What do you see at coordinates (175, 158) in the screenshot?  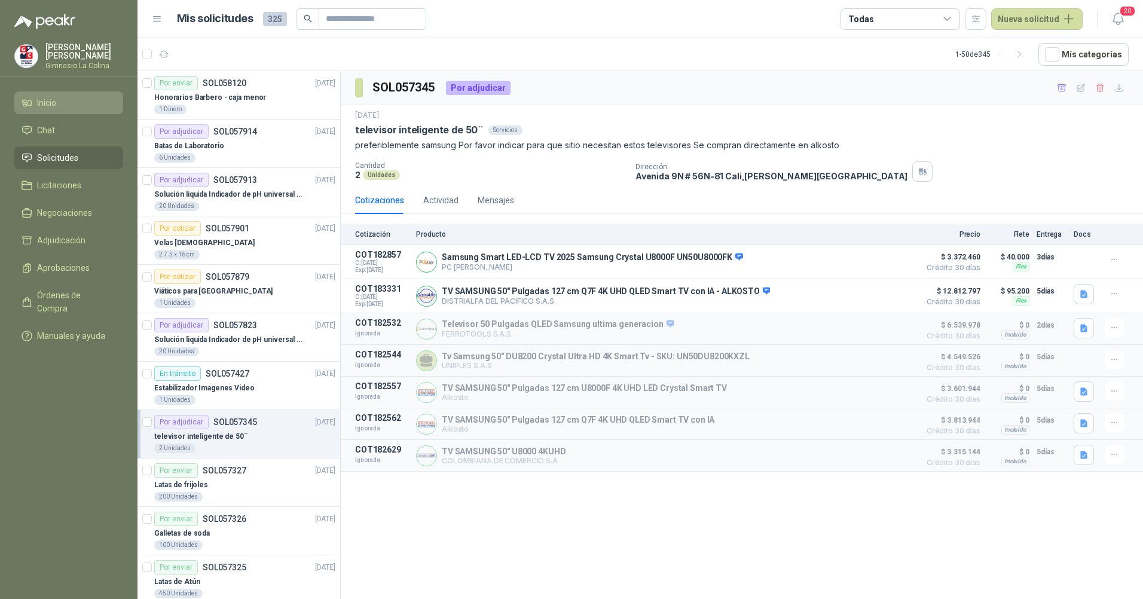 I see `div: 6 Unidades` at bounding box center [175, 158].